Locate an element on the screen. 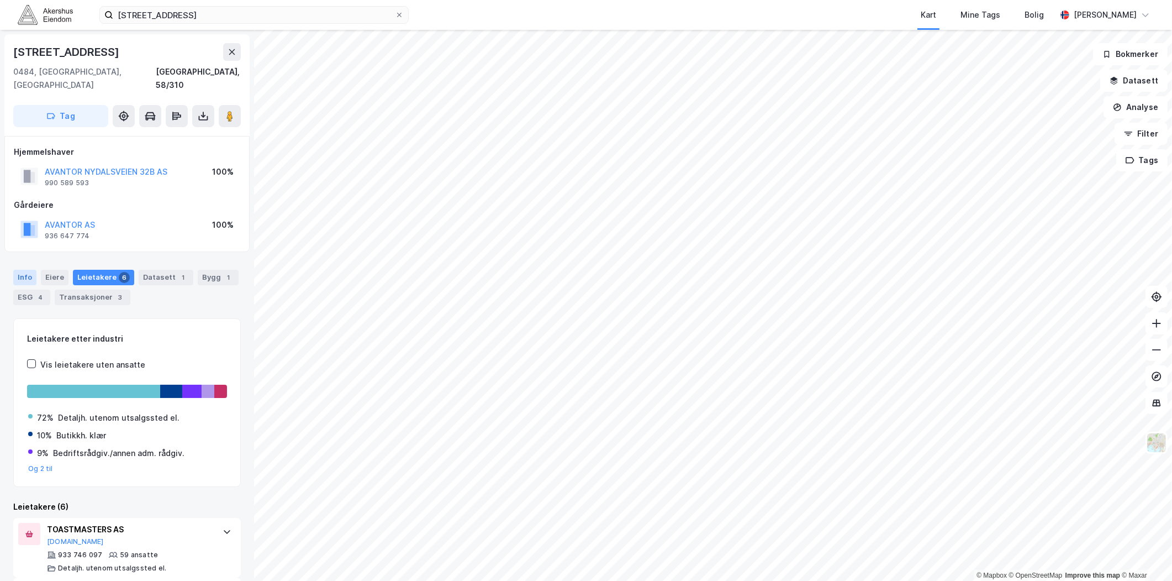 This screenshot has width=1172, height=581. div: 936 647 774 is located at coordinates (67, 236).